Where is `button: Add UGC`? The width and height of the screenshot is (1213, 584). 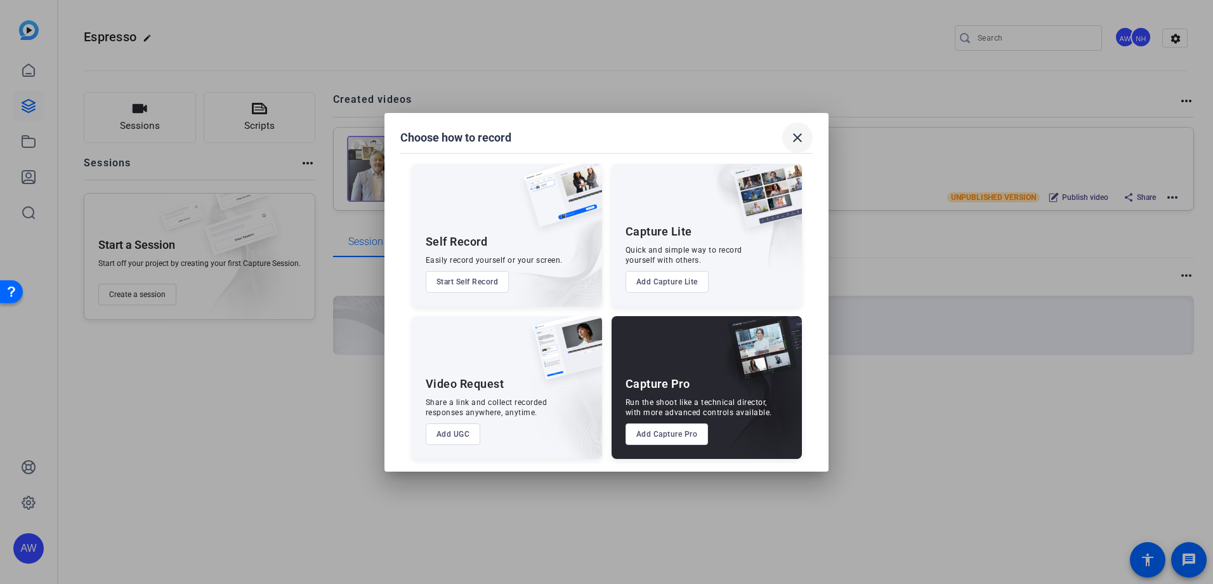
button: Add UGC is located at coordinates (453, 434).